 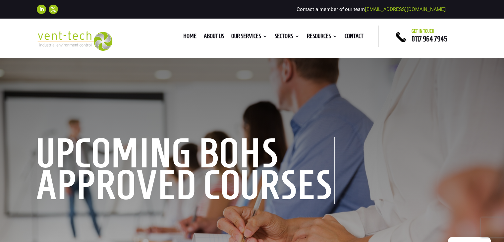 I want to click on span: 0117 964 7945, so click(x=429, y=39).